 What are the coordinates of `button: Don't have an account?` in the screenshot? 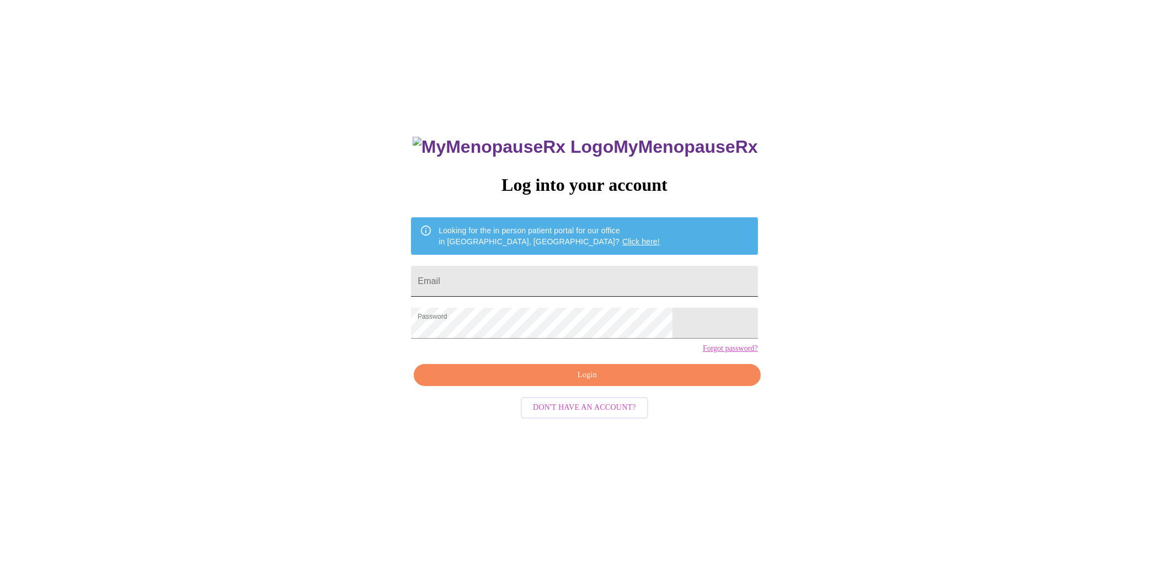 It's located at (584, 408).